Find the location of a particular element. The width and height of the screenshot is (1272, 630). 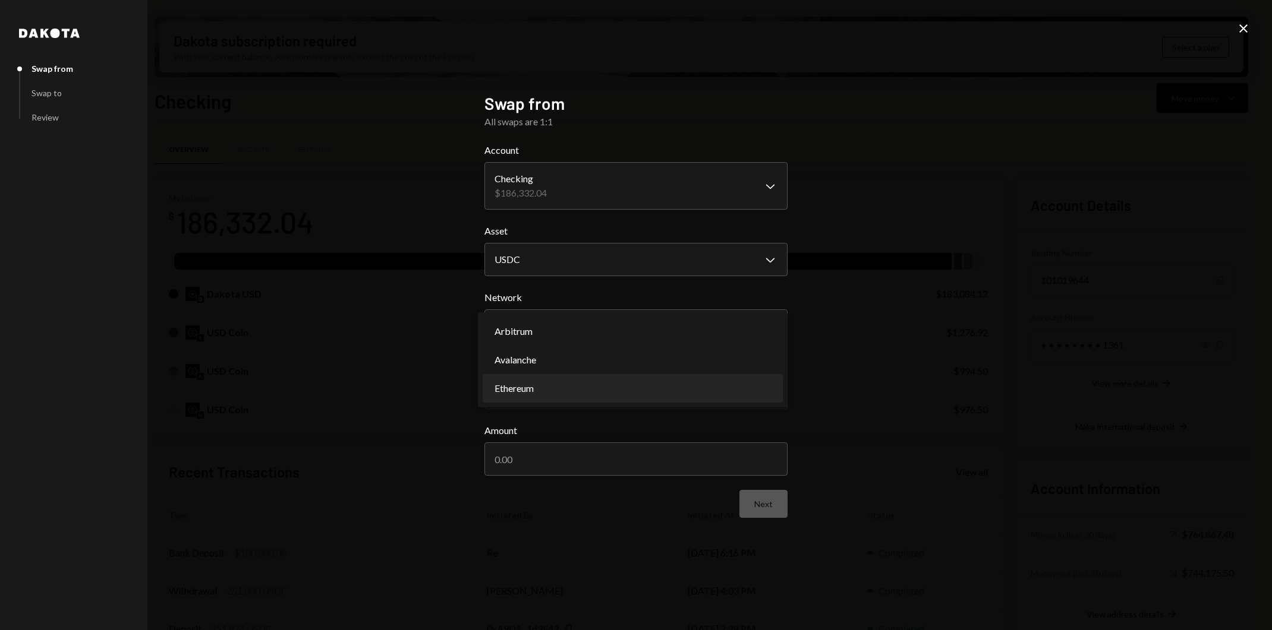

button: Asset is located at coordinates (636, 260).